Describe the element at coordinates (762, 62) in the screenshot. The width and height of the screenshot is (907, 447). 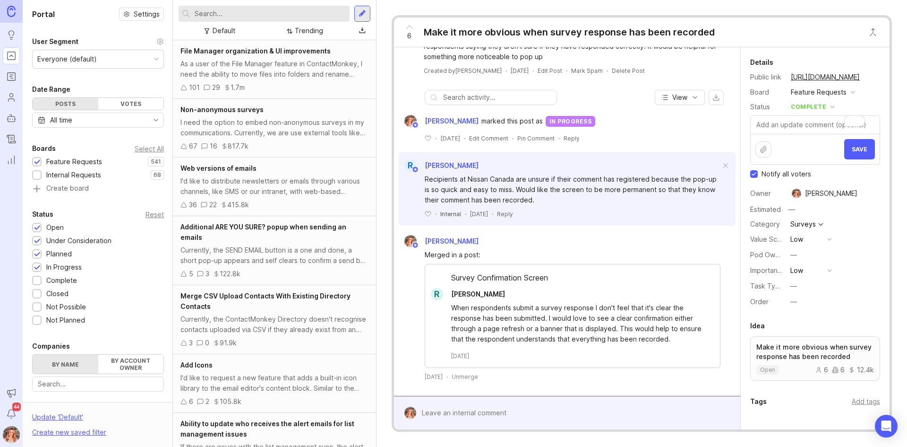
I see `div: Details` at that location.